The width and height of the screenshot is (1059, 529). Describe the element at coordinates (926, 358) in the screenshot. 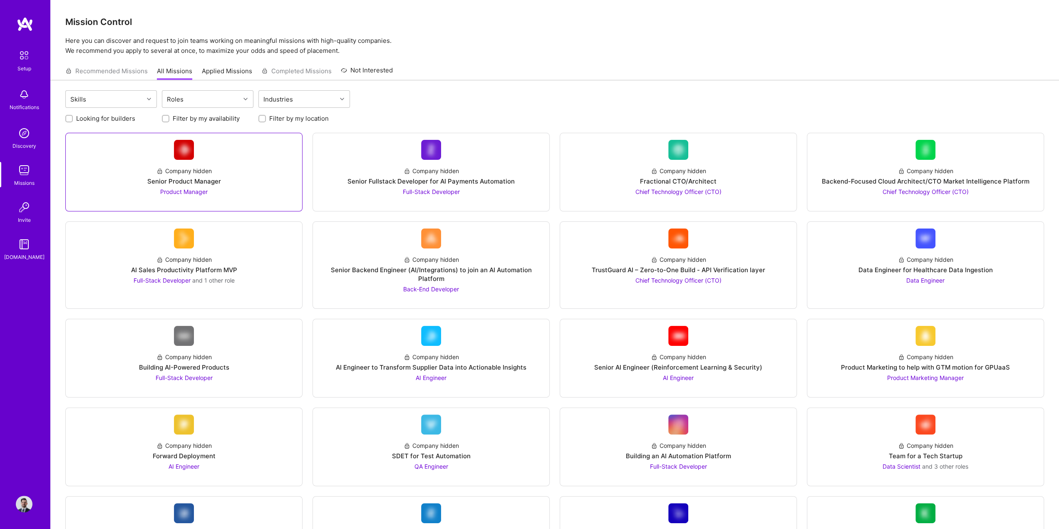

I see `a: Company LogoCompany hiddenProduct Marketing to help with GTM motion for GPUaaSProduct Marketing M...` at that location.